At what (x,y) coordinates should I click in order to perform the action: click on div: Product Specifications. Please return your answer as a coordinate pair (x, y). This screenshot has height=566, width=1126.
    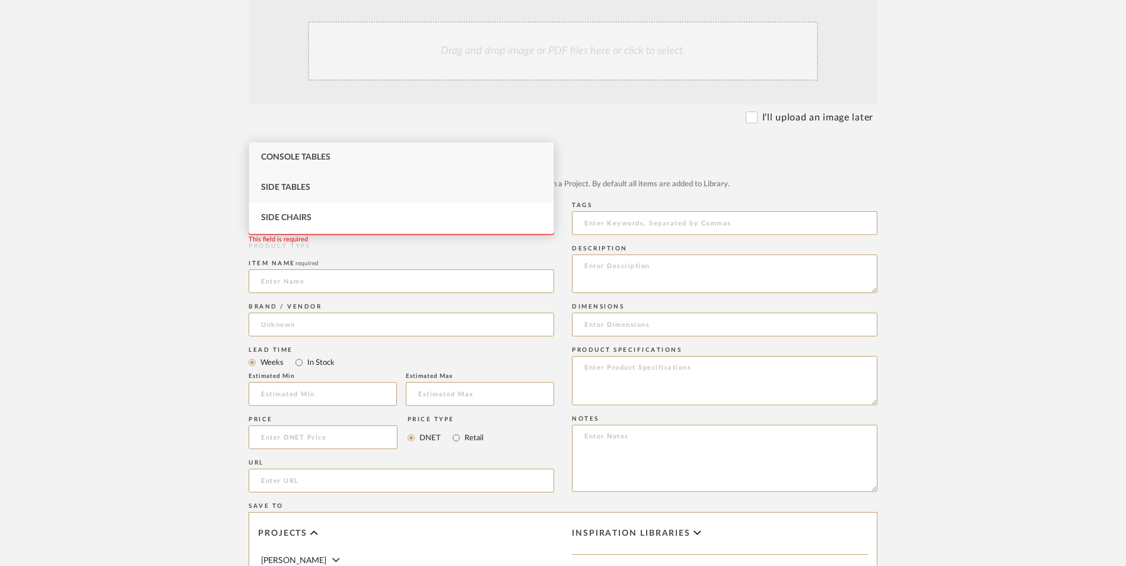
    Looking at the image, I should click on (725, 350).